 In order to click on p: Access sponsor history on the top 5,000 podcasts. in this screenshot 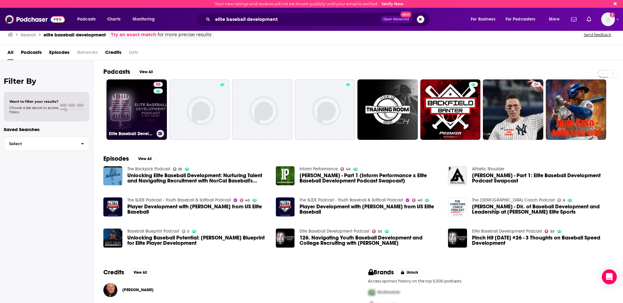, I will do `click(490, 281)`.